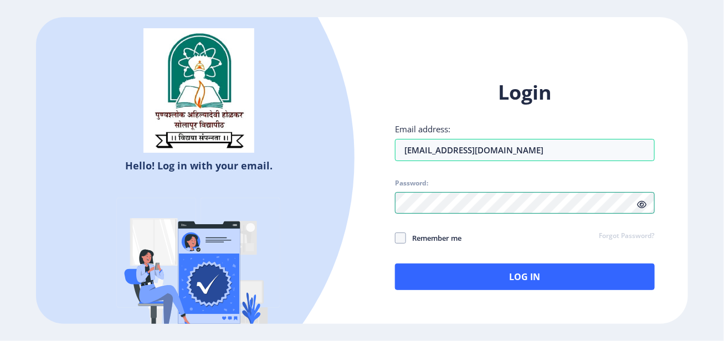 This screenshot has width=724, height=341. Describe the element at coordinates (423, 129) in the screenshot. I see `label: Email address:` at that location.